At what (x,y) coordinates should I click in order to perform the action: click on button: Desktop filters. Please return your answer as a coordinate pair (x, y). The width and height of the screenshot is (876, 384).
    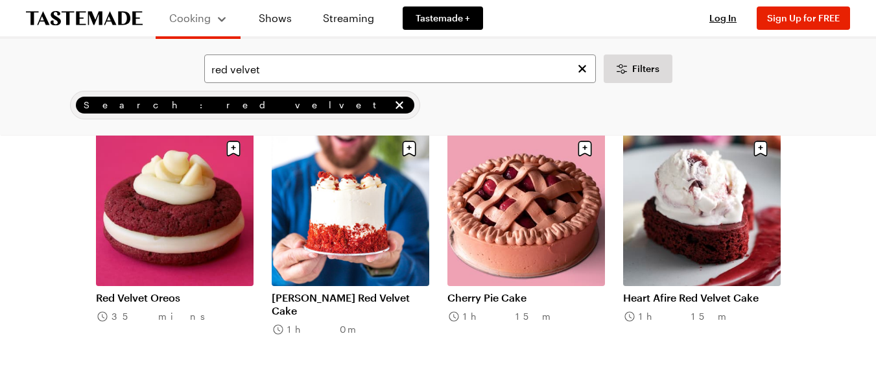
    Looking at the image, I should click on (638, 69).